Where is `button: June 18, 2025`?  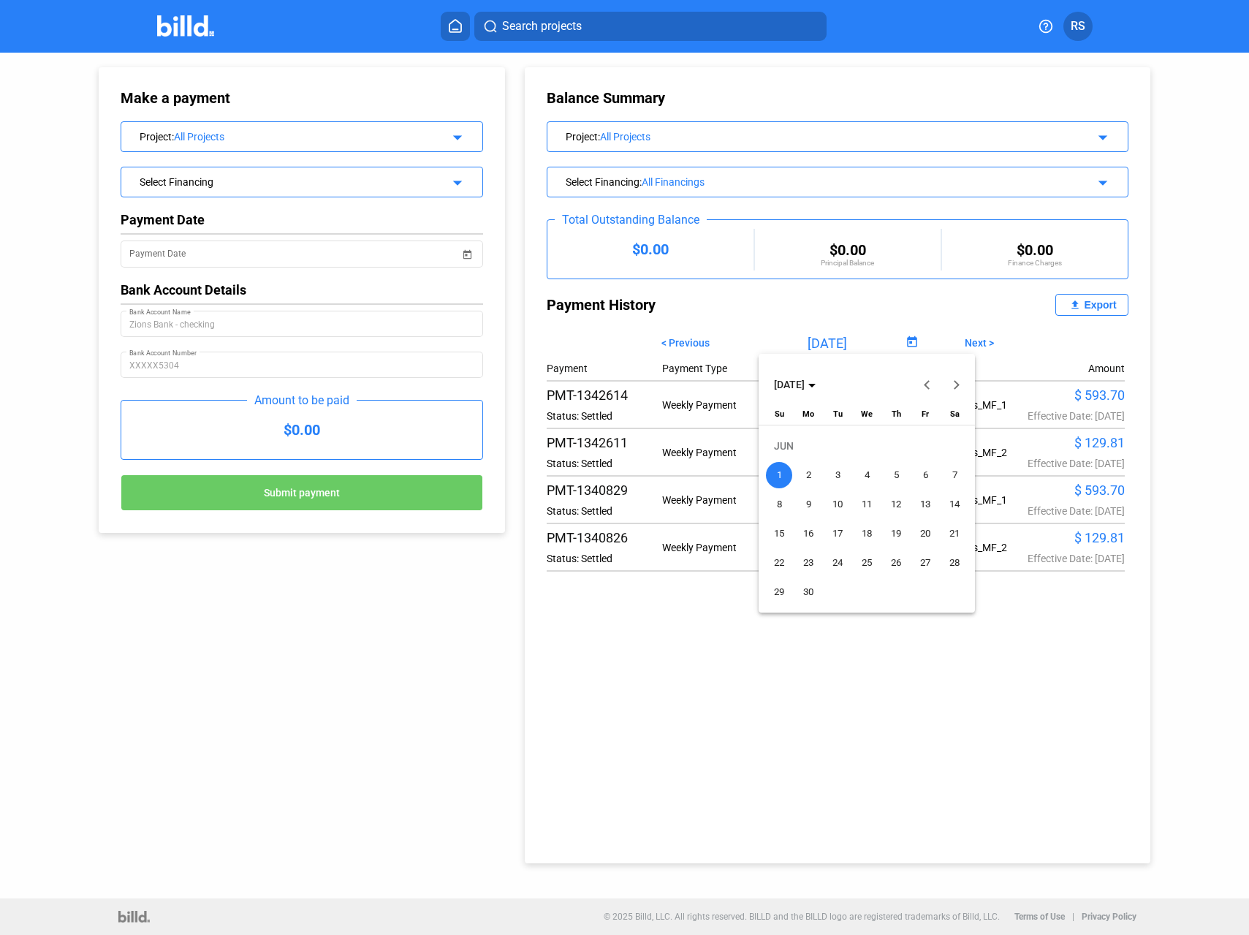
button: June 18, 2025 is located at coordinates (867, 534).